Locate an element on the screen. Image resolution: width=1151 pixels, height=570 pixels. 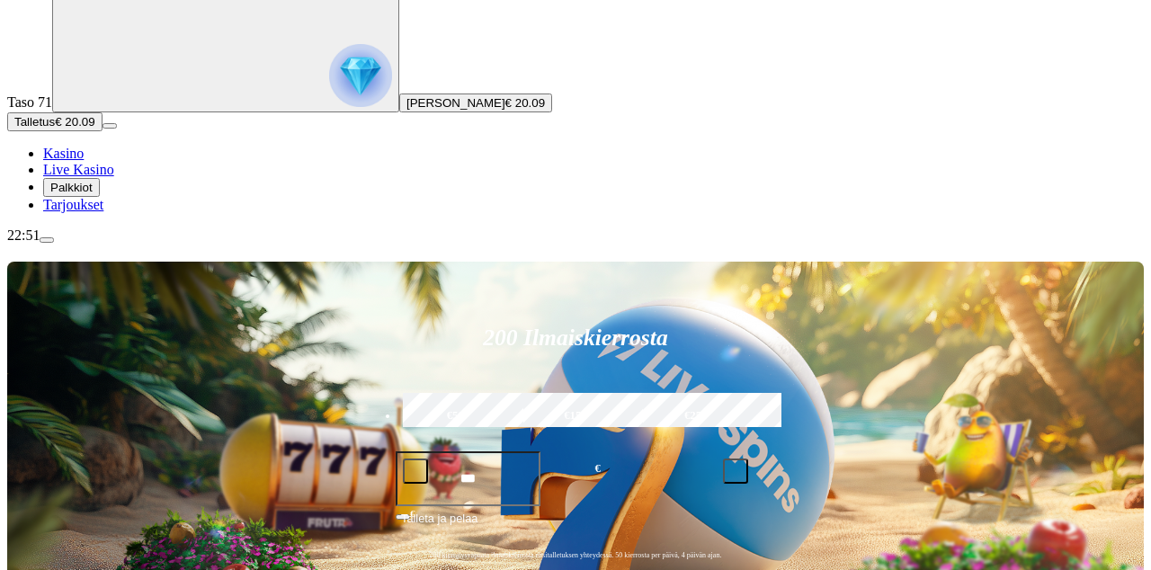
span: Kasino is located at coordinates (63, 153).